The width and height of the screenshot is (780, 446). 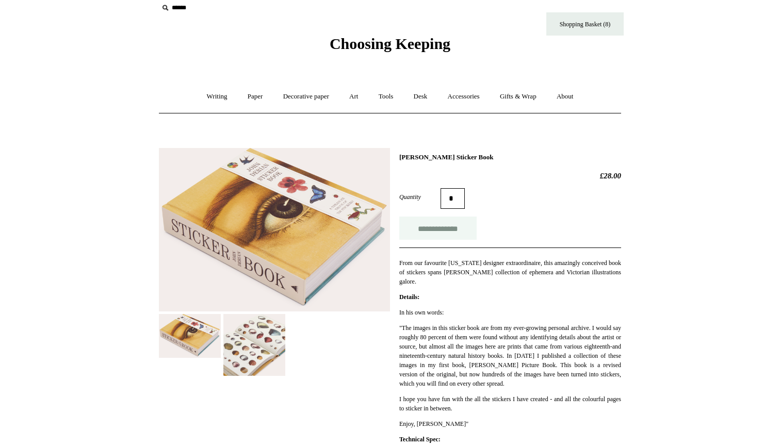 I want to click on a: Writing, so click(x=217, y=96).